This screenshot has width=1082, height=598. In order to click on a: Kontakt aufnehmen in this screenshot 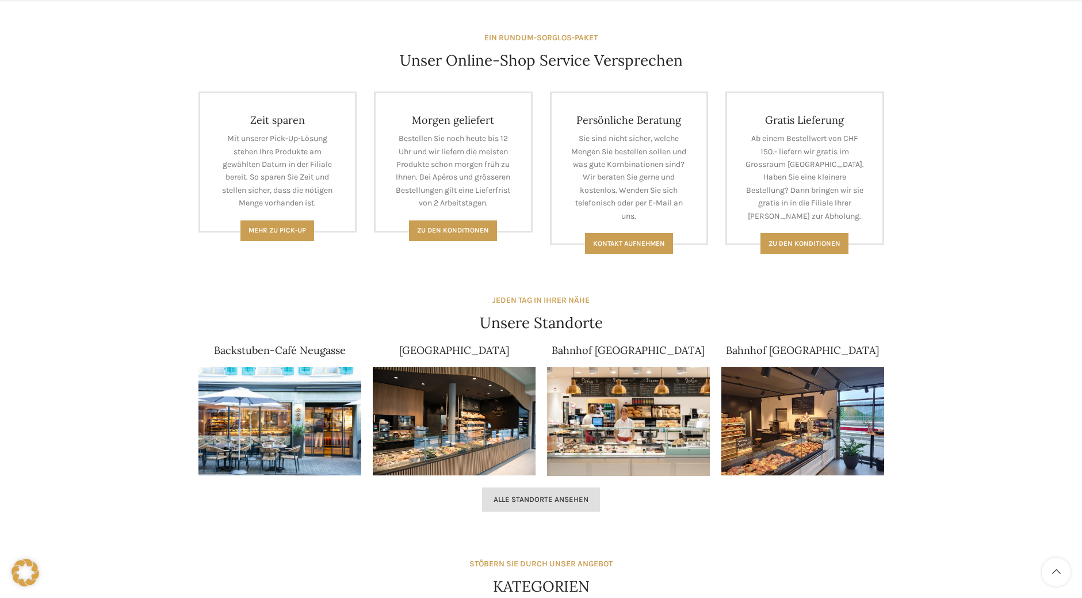, I will do `click(629, 243)`.